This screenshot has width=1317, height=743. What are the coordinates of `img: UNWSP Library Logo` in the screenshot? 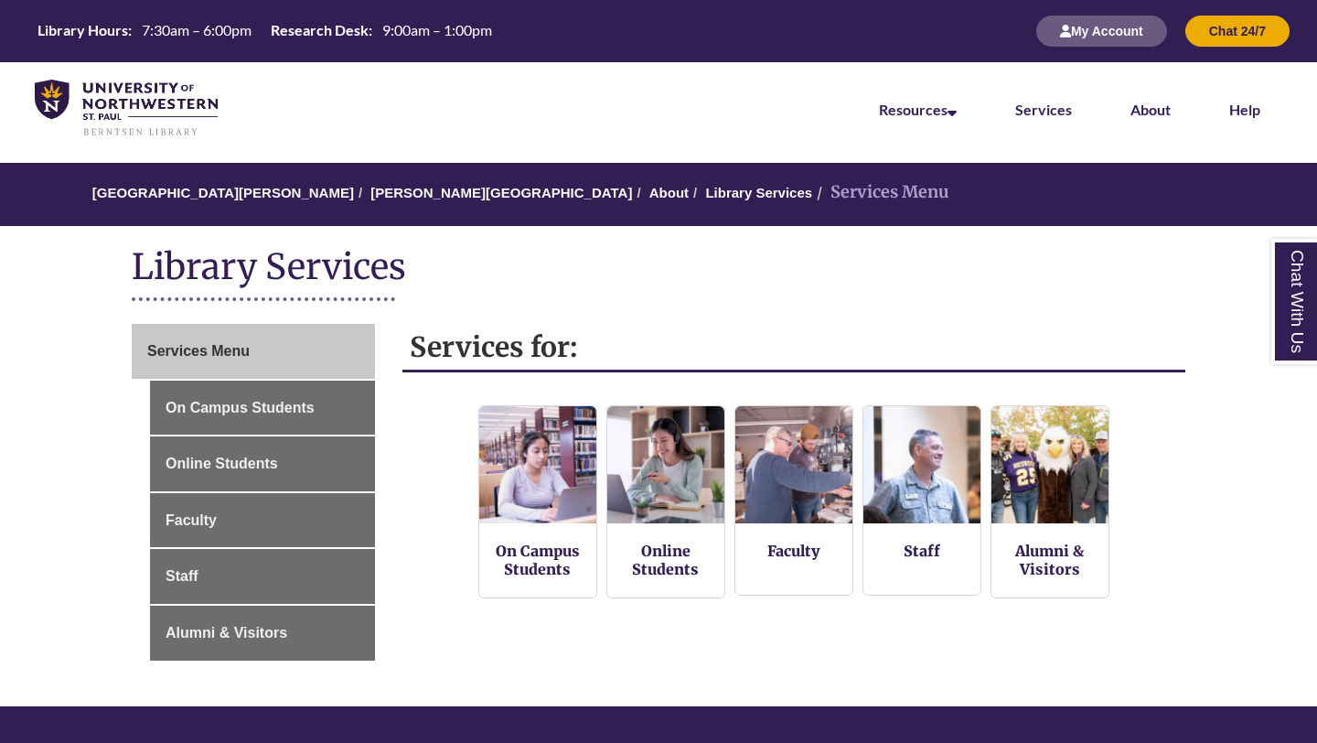 It's located at (126, 108).